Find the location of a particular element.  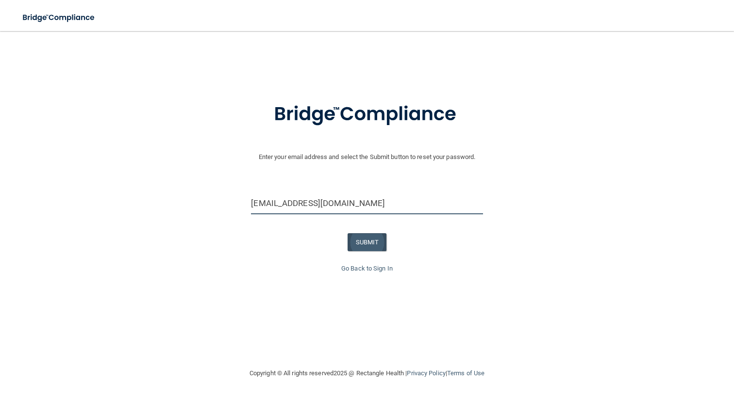

a: Terms of Use is located at coordinates (465, 373).